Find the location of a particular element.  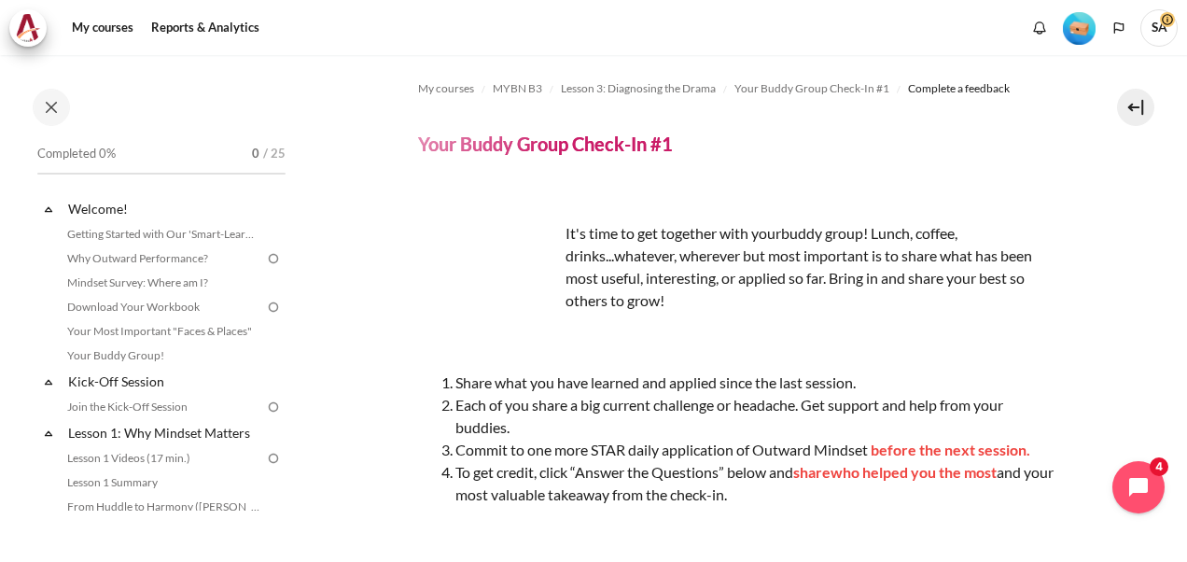

a: Reports & Analytics is located at coordinates (205, 28).